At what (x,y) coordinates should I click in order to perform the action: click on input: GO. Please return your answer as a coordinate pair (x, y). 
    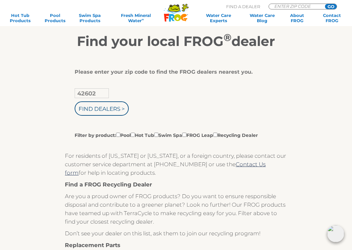
    Looking at the image, I should click on (331, 7).